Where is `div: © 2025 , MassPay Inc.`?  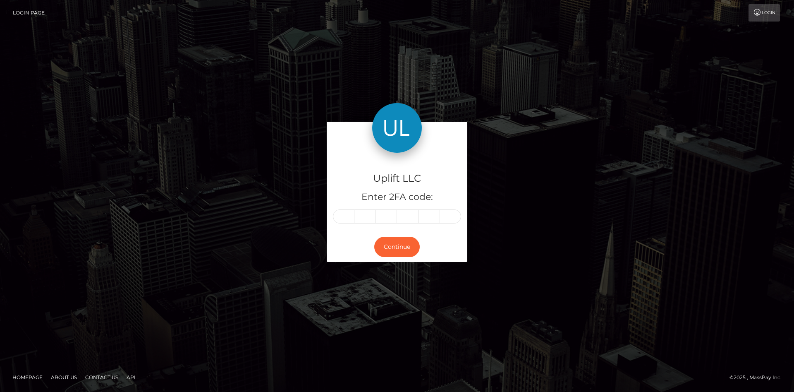 div: © 2025 , MassPay Inc. is located at coordinates (759, 377).